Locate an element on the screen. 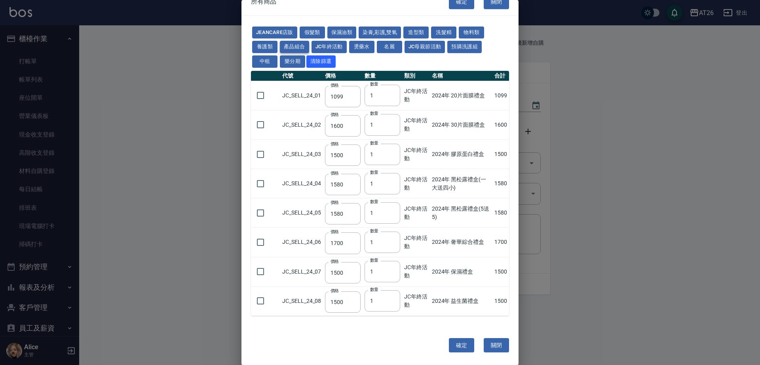  td: 2024年 保濕禮盒 is located at coordinates (461, 272).